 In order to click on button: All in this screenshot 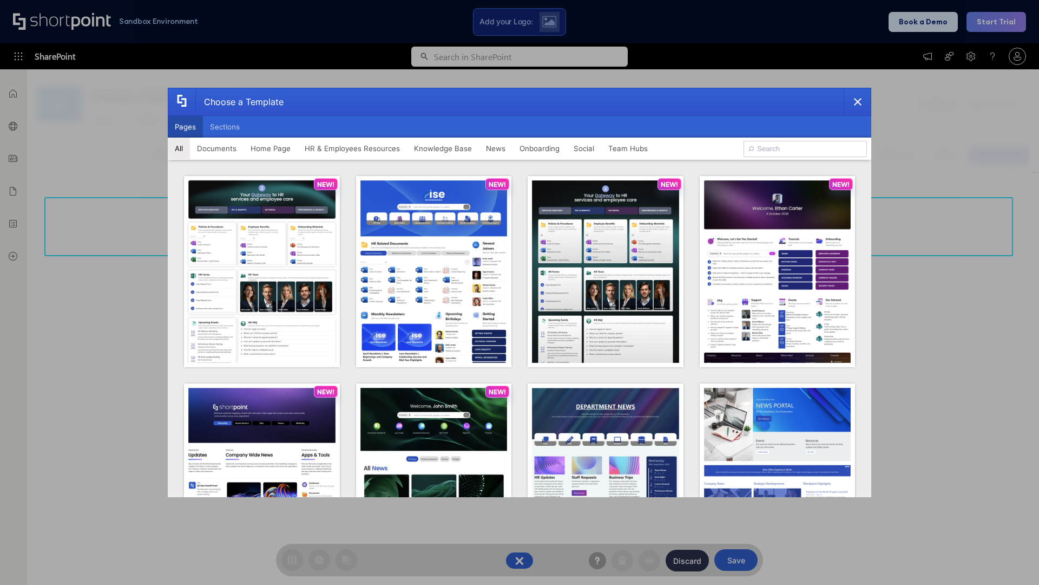, I will do `click(179, 148)`.